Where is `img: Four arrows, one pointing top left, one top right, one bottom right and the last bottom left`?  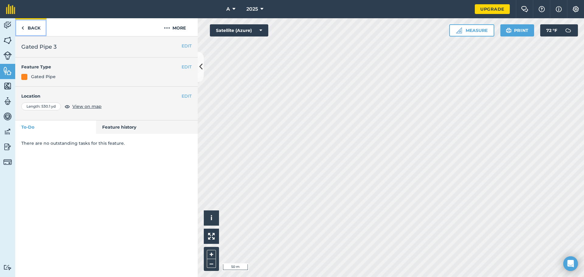
img: Four arrows, one pointing top left, one top right, one bottom right and the last bottom left is located at coordinates (212, 236).